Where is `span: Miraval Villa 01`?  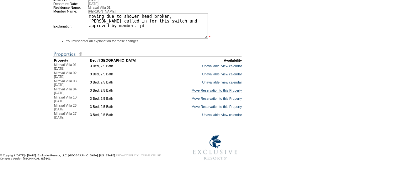 span: Miraval Villa 01 is located at coordinates (99, 8).